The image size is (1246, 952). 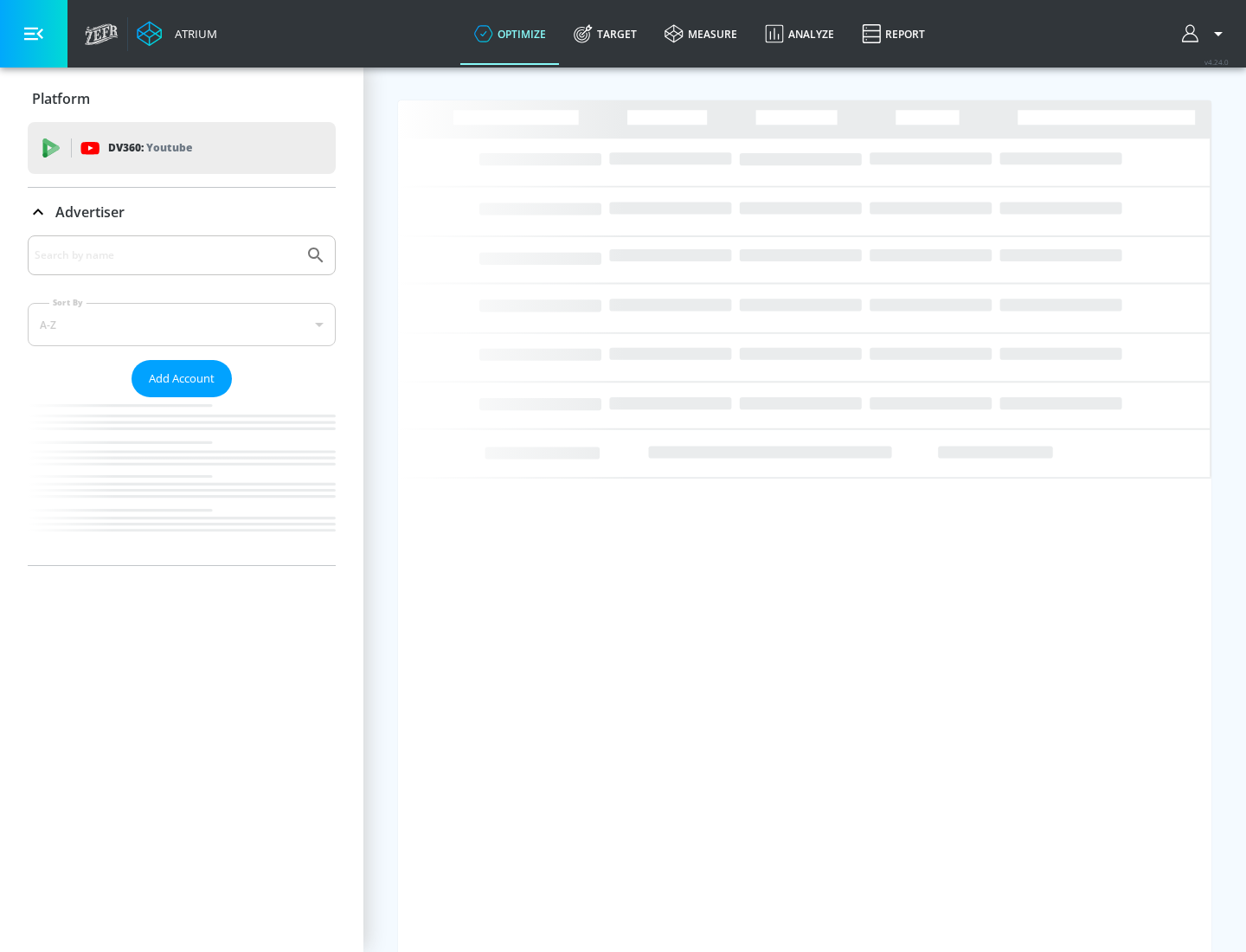 I want to click on label: Sort By, so click(x=68, y=302).